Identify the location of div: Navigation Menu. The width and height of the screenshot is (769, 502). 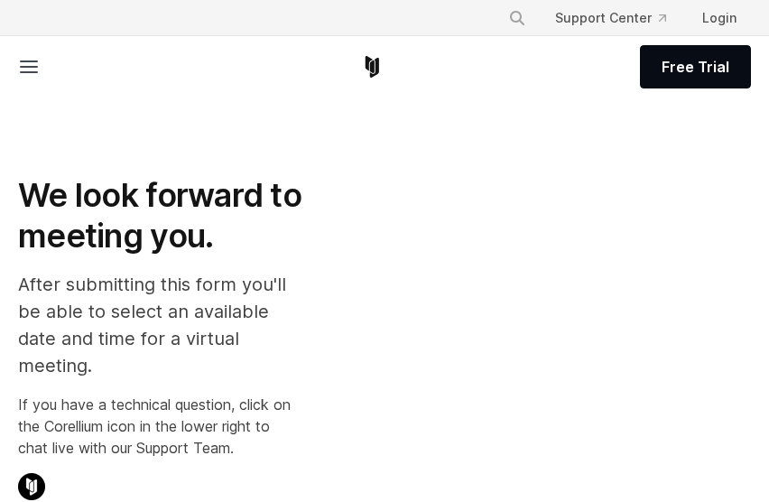
(621, 18).